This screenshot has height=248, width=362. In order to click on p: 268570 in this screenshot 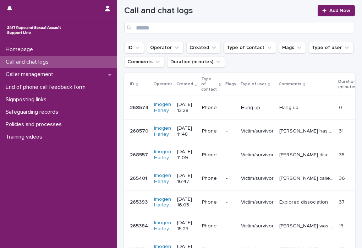, I will do `click(140, 130)`.